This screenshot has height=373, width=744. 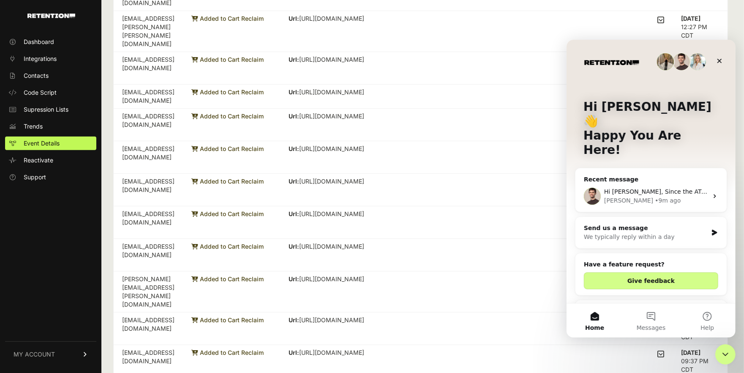 I want to click on img: logo, so click(x=45, y=23).